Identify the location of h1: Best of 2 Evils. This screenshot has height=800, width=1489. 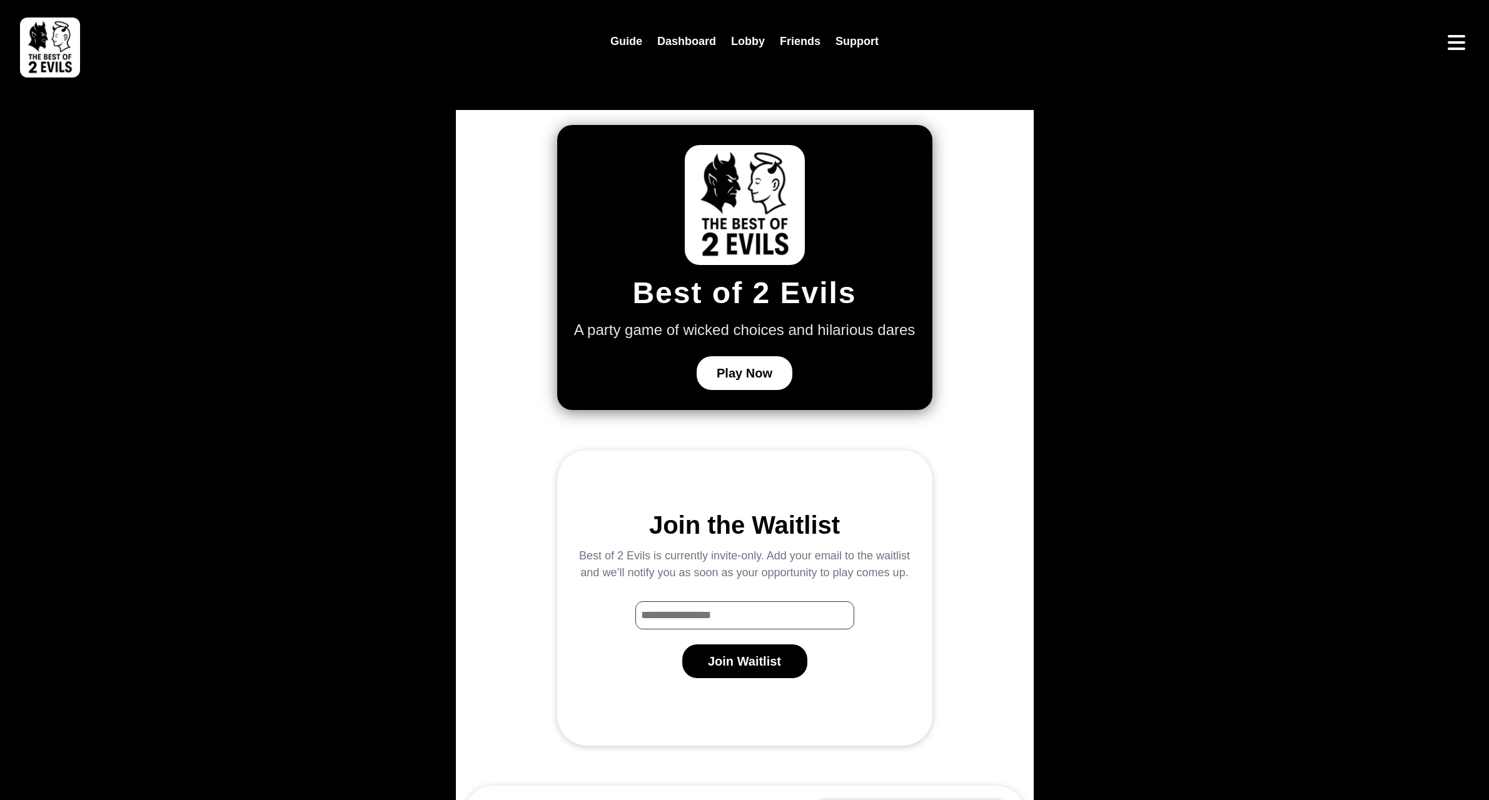
(744, 293).